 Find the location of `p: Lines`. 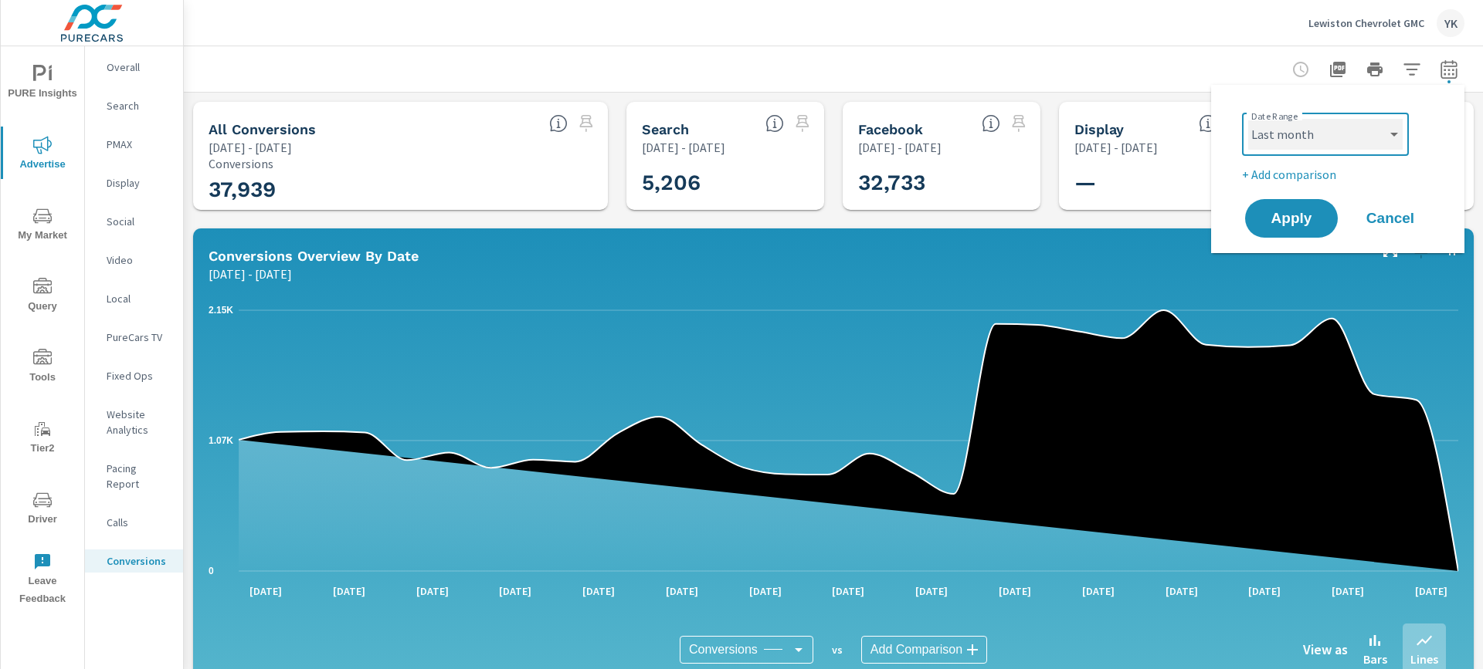

p: Lines is located at coordinates (1424, 659).